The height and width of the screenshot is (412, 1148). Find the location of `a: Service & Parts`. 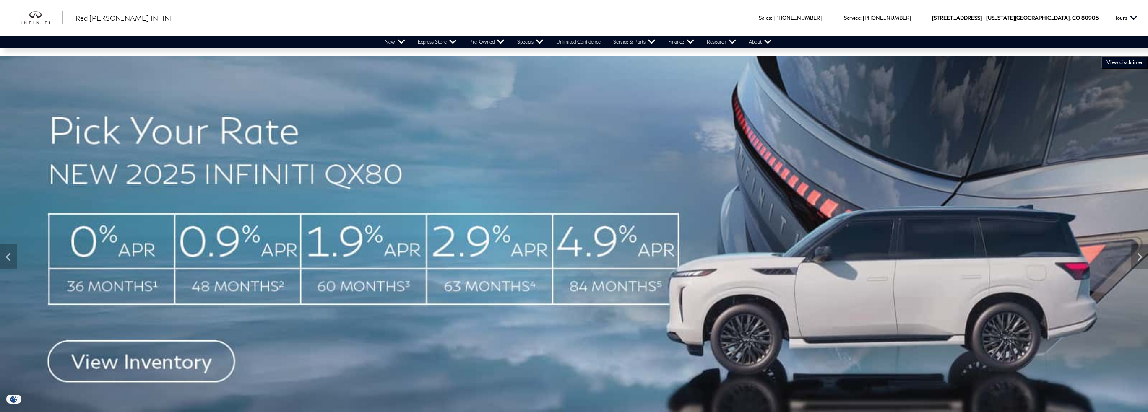

a: Service & Parts is located at coordinates (634, 42).